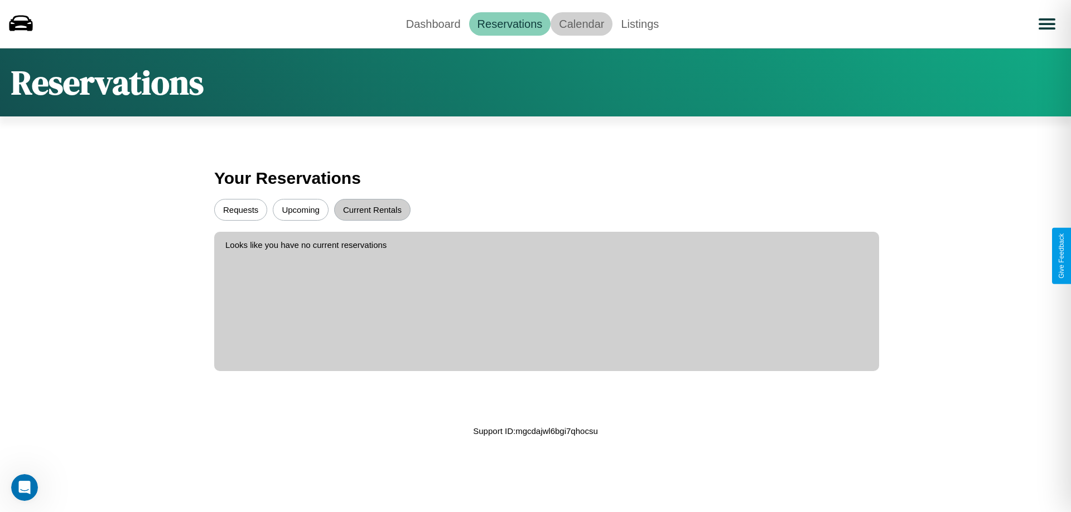  I want to click on div: Give Feedback, so click(1061, 256).